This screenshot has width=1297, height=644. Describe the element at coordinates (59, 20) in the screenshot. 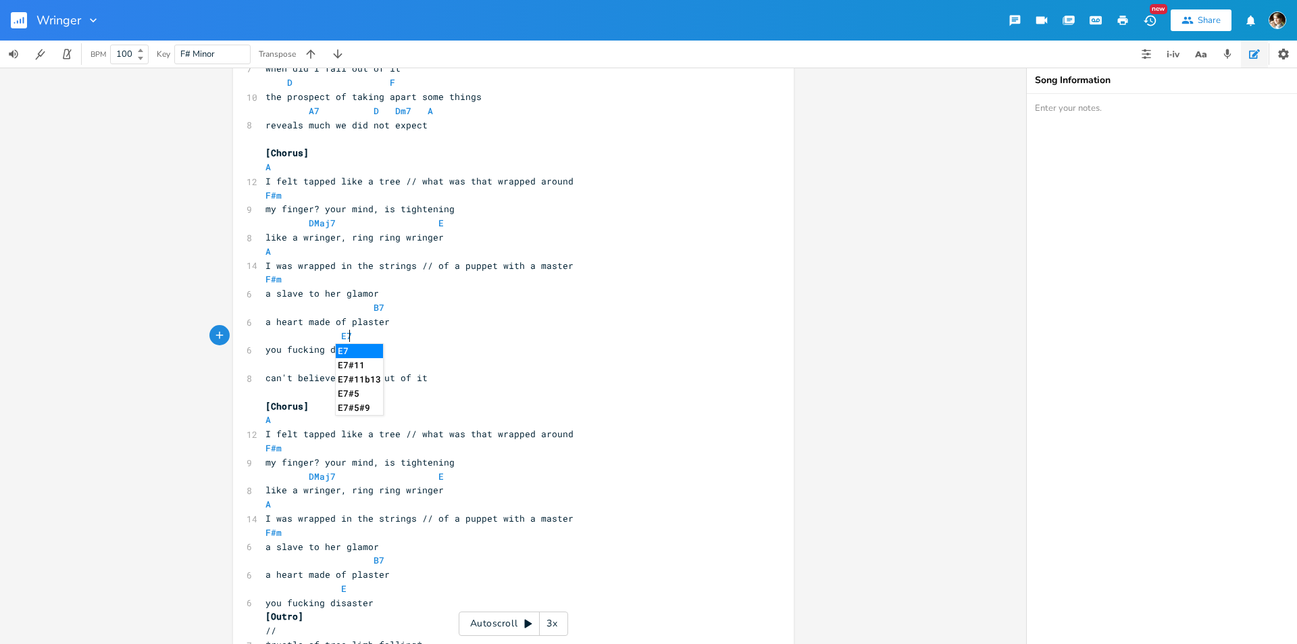

I see `span: Wringer` at that location.